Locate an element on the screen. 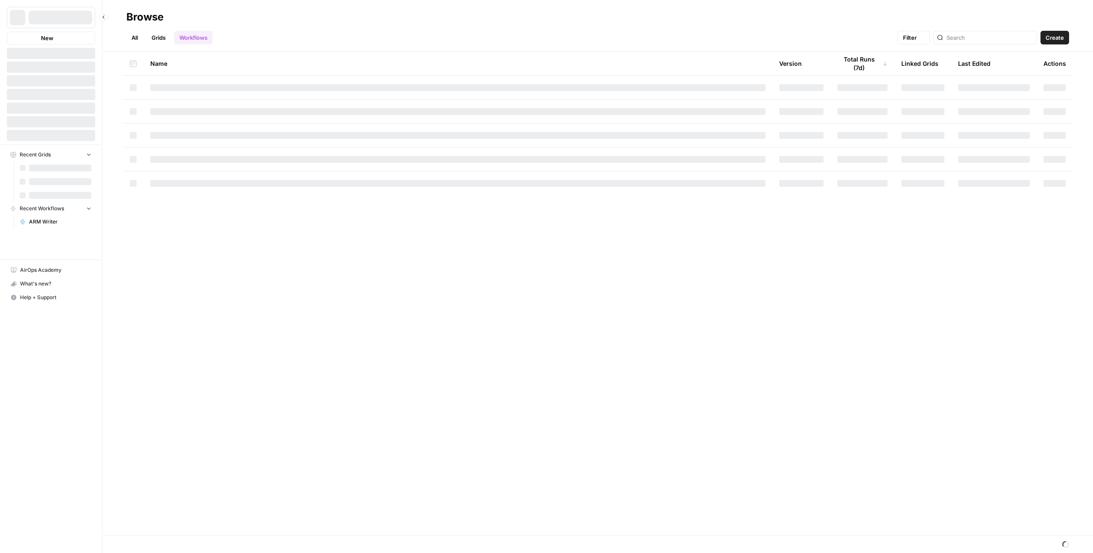 This screenshot has width=1093, height=553. span: New is located at coordinates (47, 38).